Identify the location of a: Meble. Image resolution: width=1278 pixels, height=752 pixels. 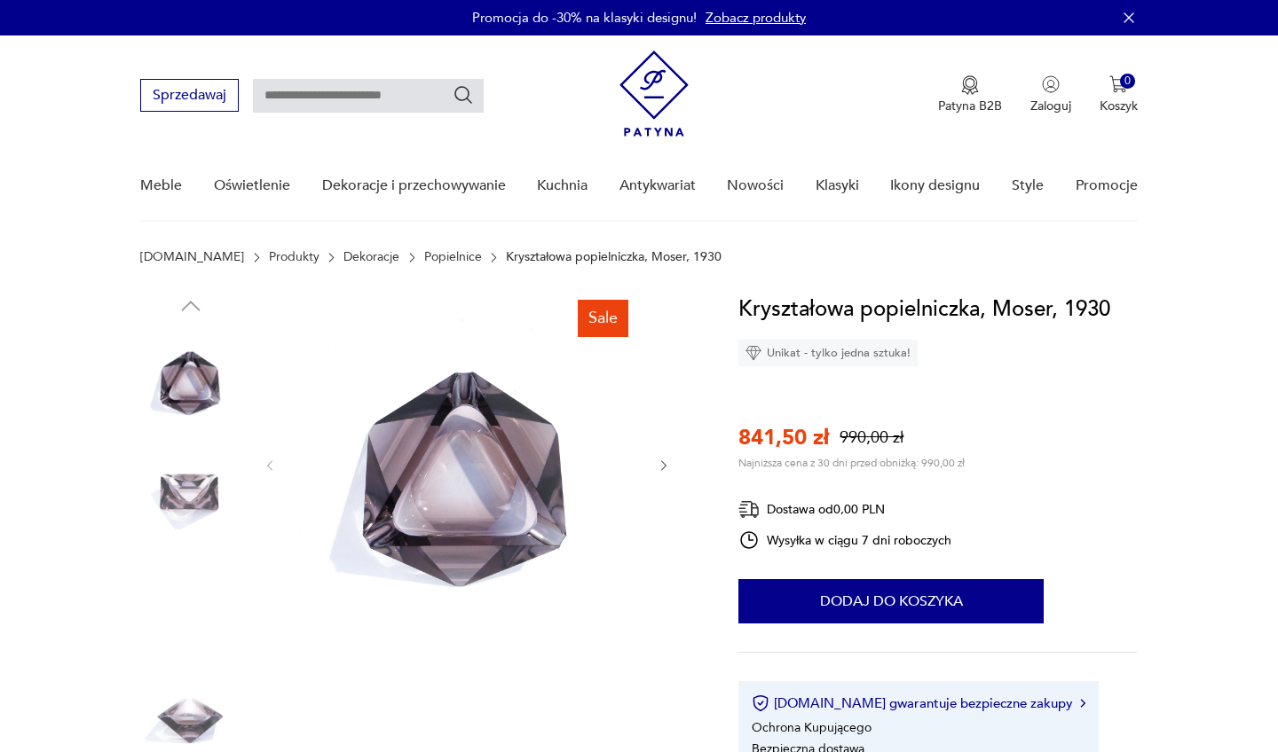
(161, 185).